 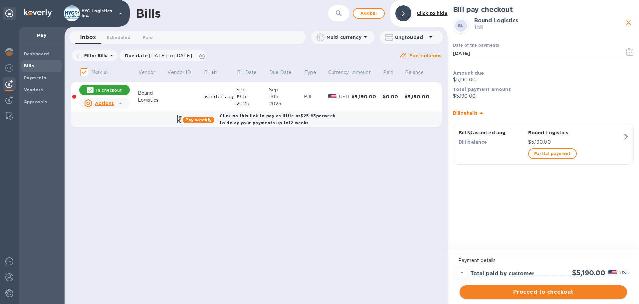 I want to click on p: Paid, so click(x=388, y=72).